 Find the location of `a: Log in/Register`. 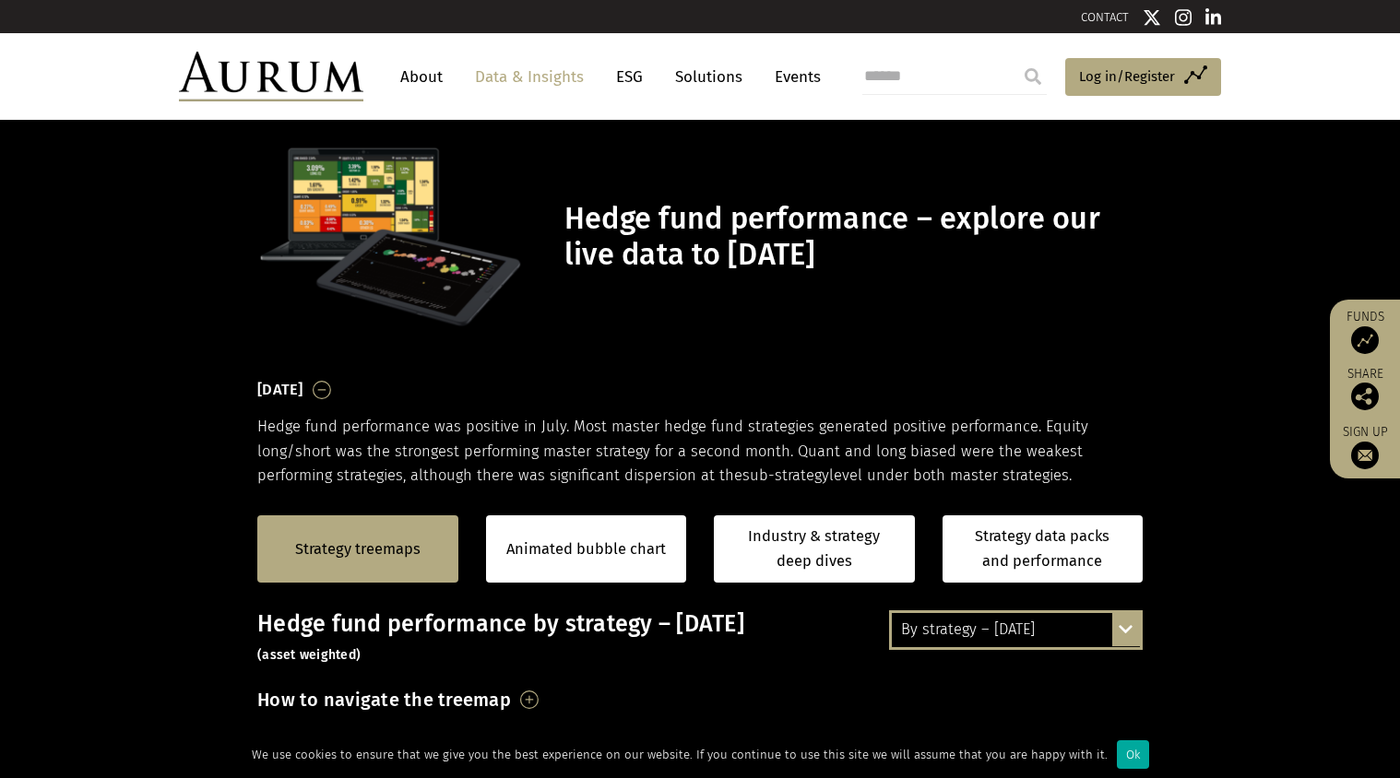

a: Log in/Register is located at coordinates (1143, 77).